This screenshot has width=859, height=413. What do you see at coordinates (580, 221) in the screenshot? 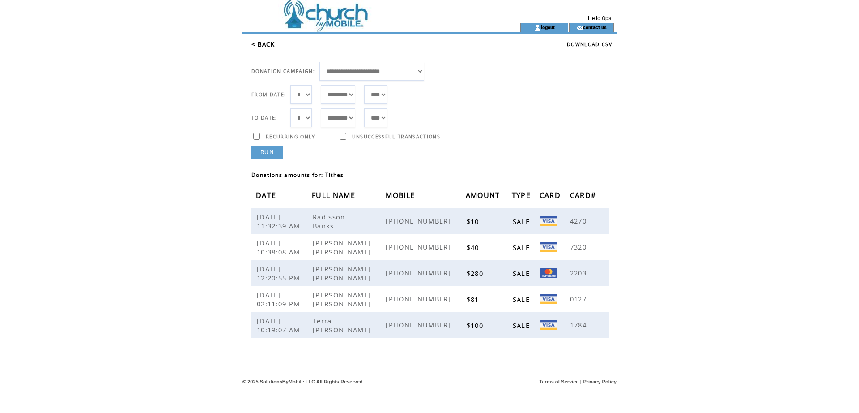
I see `span: 4270` at bounding box center [580, 221].